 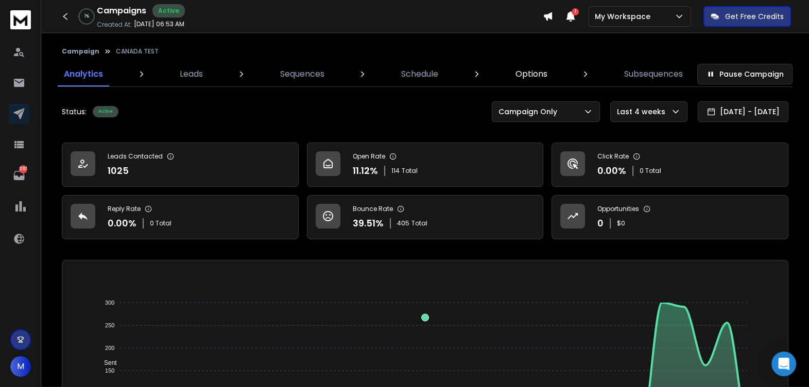 I want to click on div: Open Intercom Messenger, so click(x=784, y=364).